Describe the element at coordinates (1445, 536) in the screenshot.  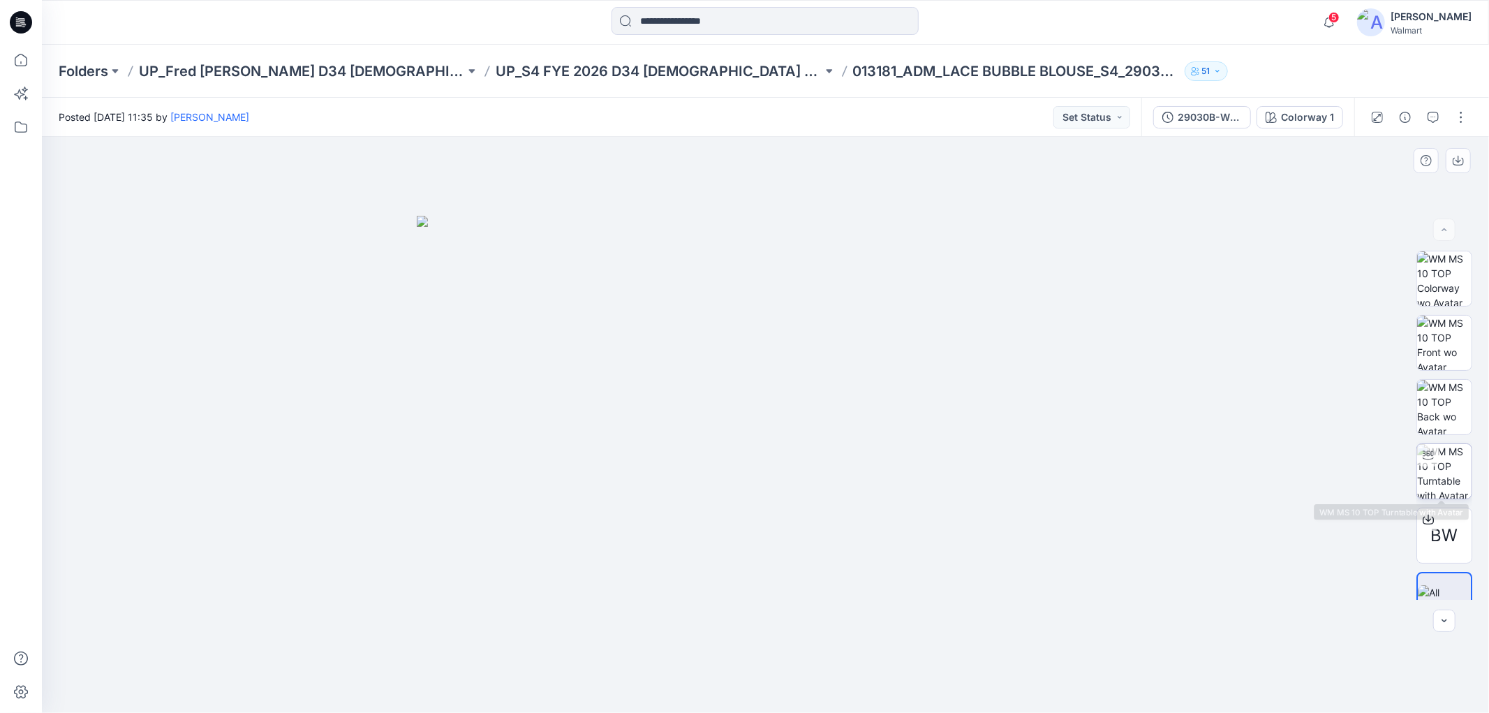
I see `span: BW` at that location.